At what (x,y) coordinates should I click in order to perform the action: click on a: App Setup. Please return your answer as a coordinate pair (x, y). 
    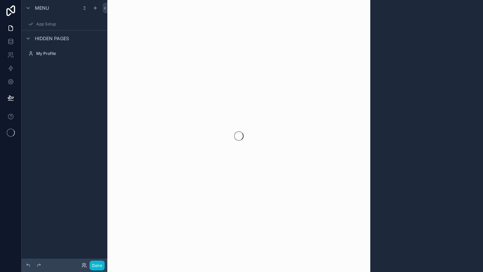
    Looking at the image, I should click on (64, 24).